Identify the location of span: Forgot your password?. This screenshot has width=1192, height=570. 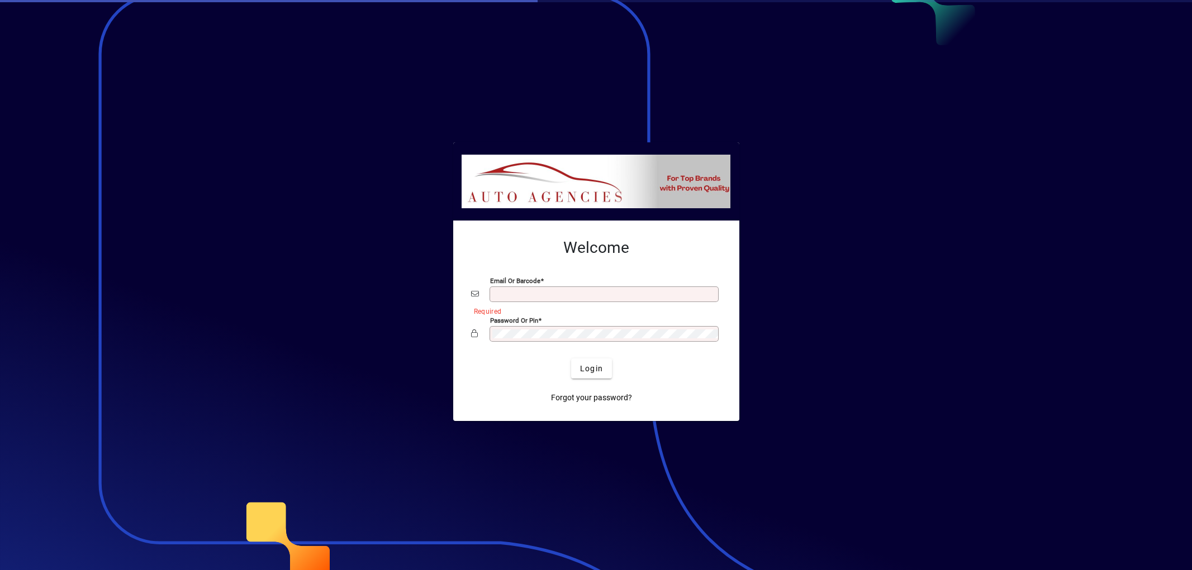
(591, 398).